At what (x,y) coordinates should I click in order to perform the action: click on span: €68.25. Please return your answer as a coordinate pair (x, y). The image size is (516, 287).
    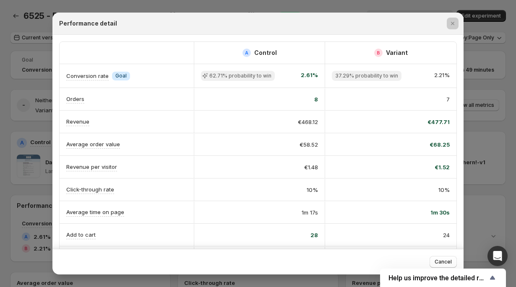
    Looking at the image, I should click on (439, 145).